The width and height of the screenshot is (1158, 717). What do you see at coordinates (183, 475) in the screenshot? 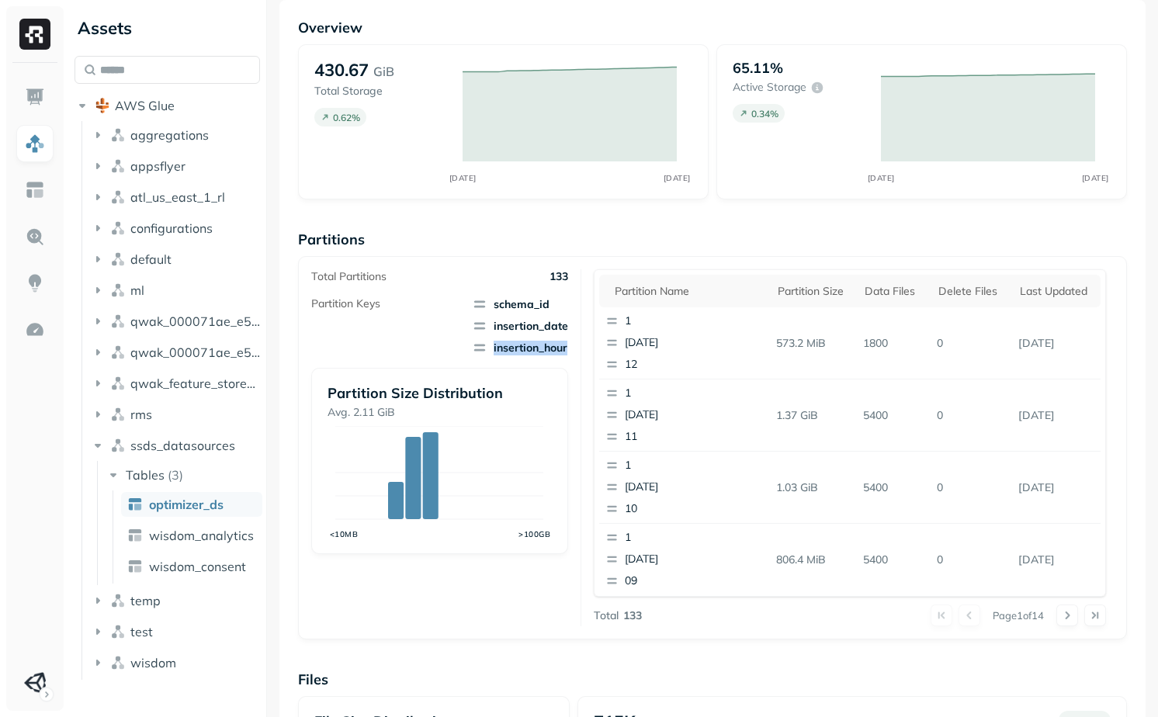
I see `button: Tables(3)` at bounding box center [183, 475].